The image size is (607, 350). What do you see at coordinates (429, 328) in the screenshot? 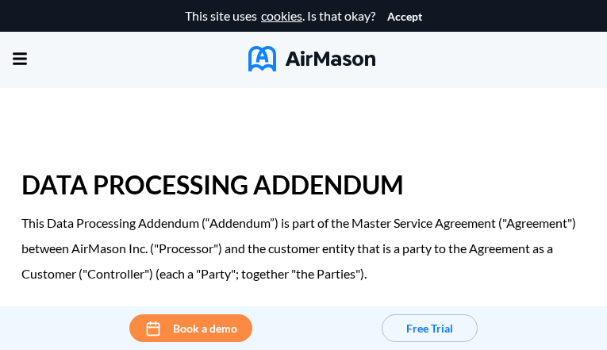
I see `button: Free Trial` at bounding box center [429, 328].